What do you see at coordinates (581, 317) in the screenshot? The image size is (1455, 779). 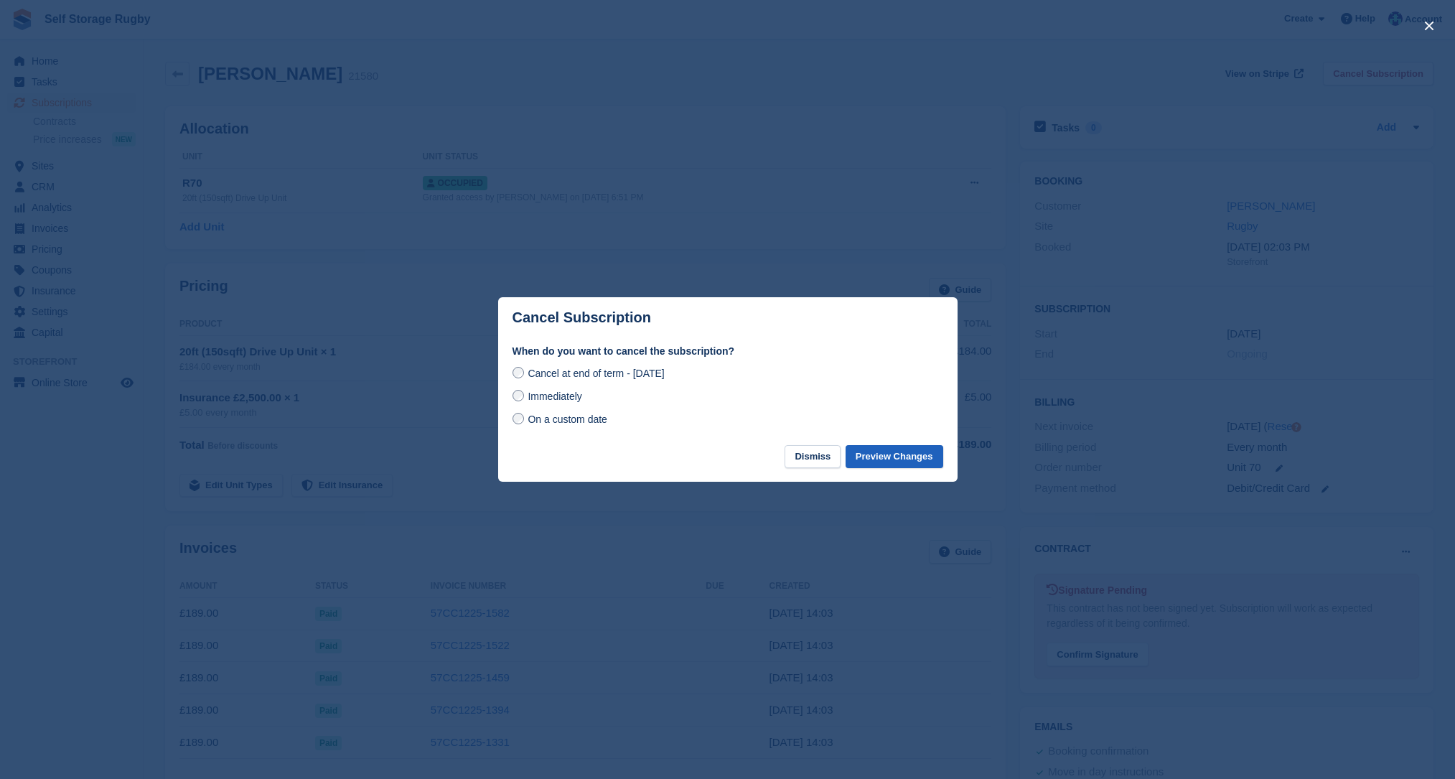 I see `p: Cancel Subscription` at bounding box center [581, 317].